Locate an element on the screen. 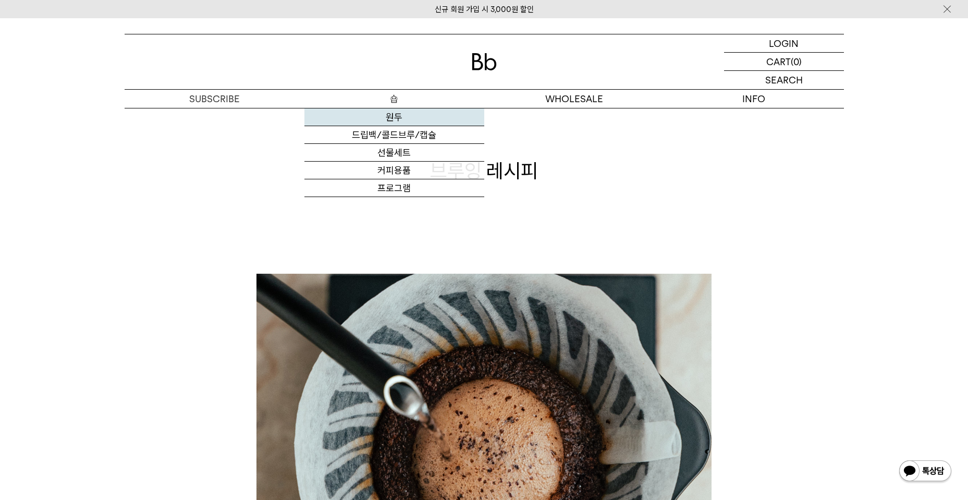 The width and height of the screenshot is (968, 500). a: 숍 is located at coordinates (394, 99).